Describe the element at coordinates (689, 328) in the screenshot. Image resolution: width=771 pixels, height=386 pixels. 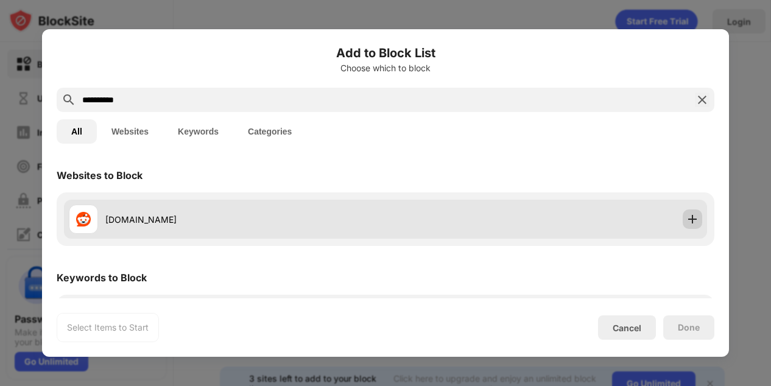
I see `div: Done` at that location.